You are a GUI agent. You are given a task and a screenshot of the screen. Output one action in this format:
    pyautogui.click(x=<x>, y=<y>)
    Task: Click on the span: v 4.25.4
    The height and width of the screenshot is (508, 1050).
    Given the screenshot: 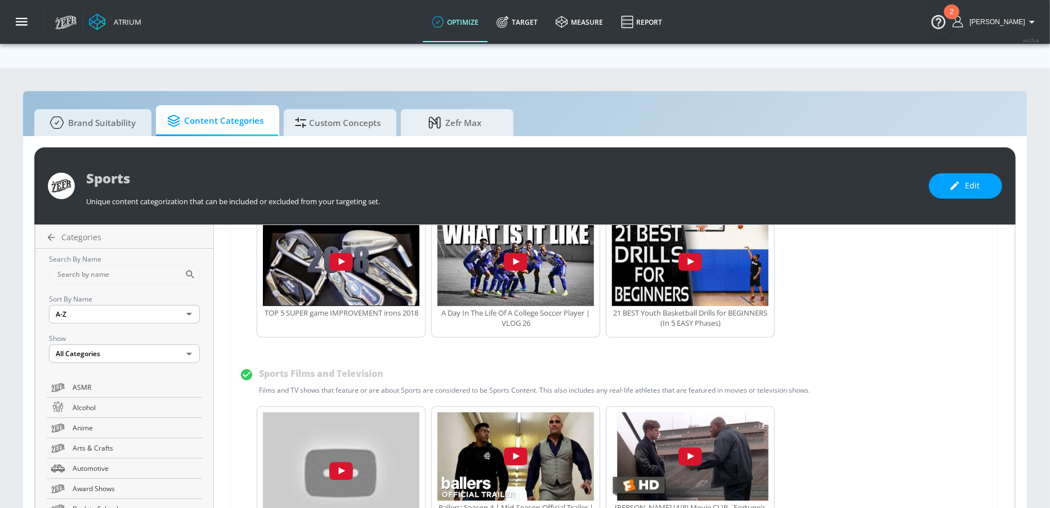 What is the action you would take?
    pyautogui.click(x=1031, y=40)
    